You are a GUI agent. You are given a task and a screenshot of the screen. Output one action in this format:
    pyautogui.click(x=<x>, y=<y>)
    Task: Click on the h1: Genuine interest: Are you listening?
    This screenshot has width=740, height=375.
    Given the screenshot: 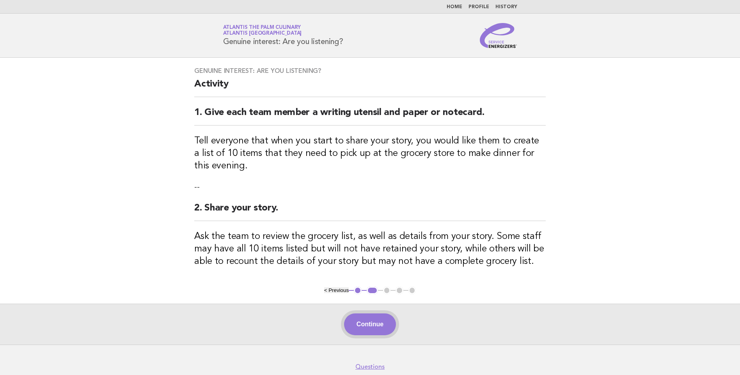 What is the action you would take?
    pyautogui.click(x=283, y=36)
    